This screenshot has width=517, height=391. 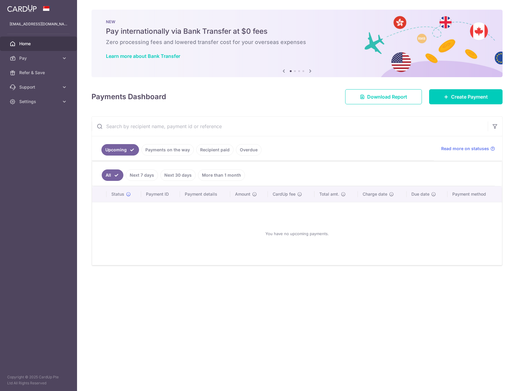 What do you see at coordinates (297, 233) in the screenshot?
I see `div: You have no upcoming payments.` at bounding box center [297, 233].